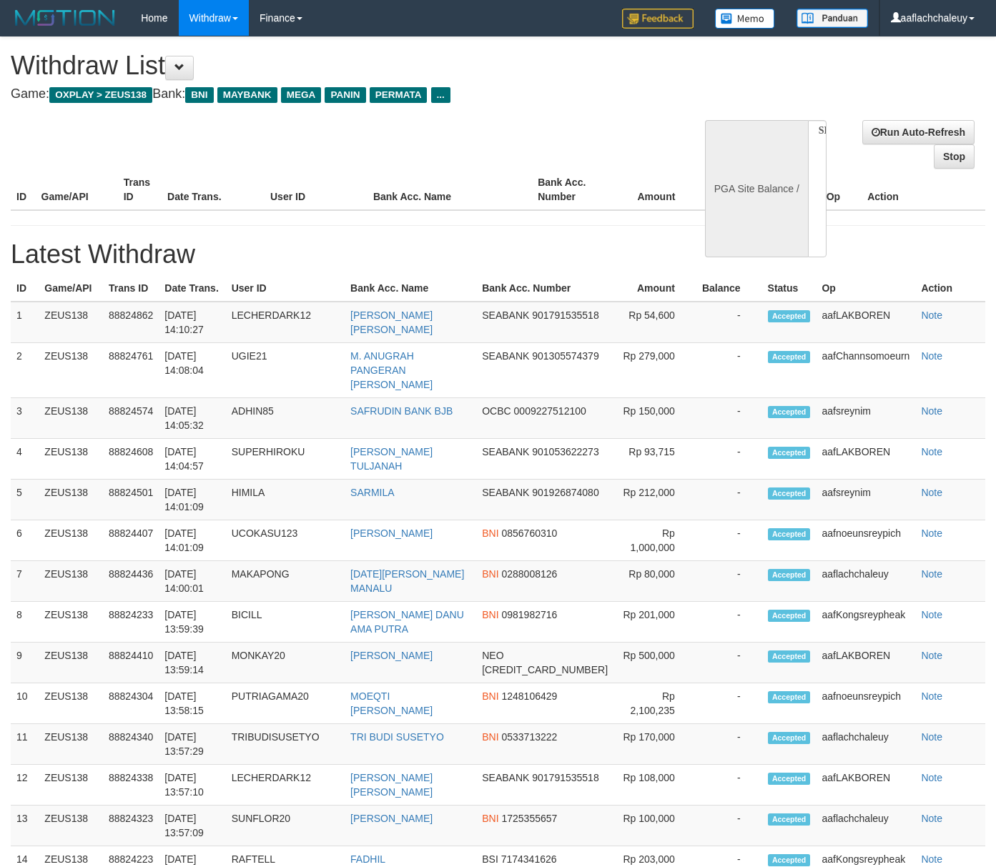 This screenshot has width=996, height=867. I want to click on td: Rp 170,000, so click(655, 744).